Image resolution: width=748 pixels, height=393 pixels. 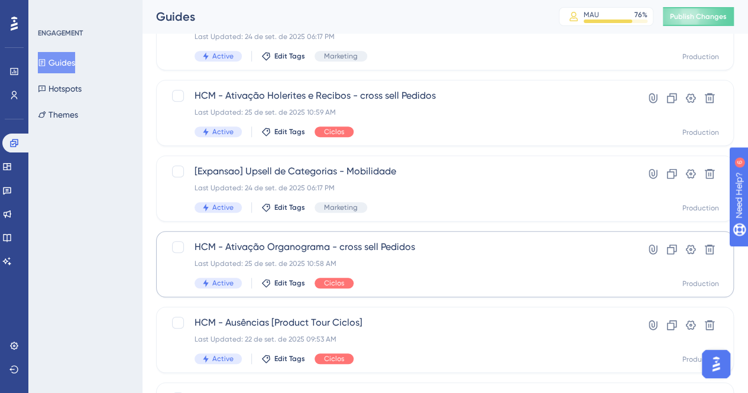 I want to click on span: Publish Changes, so click(x=698, y=17).